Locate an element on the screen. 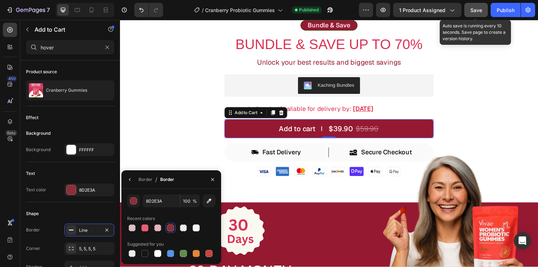 Image resolution: width=538 pixels, height=267 pixels. div: Publish is located at coordinates (506, 10).